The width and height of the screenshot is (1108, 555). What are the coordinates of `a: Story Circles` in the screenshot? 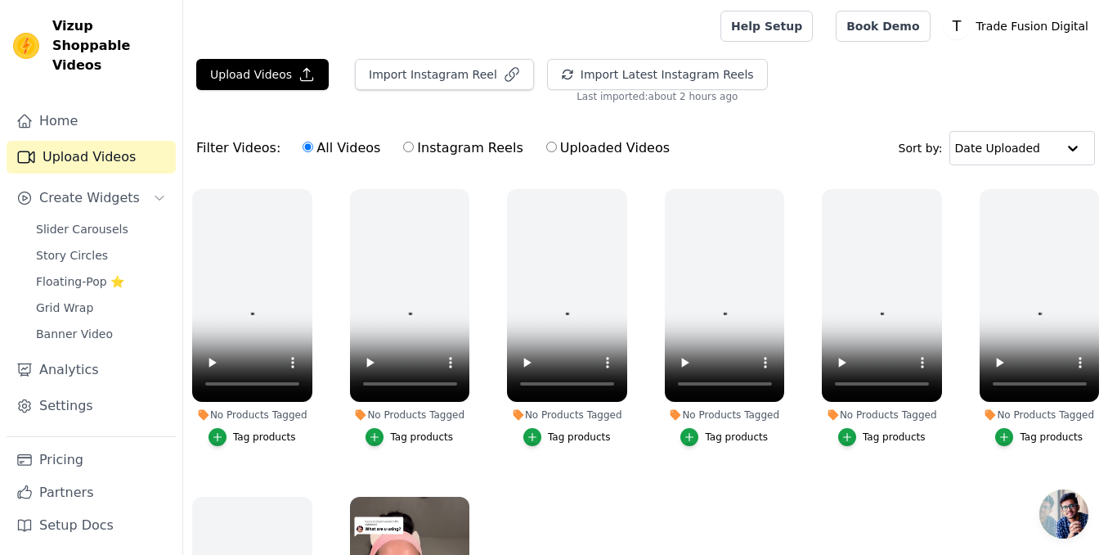 It's located at (101, 255).